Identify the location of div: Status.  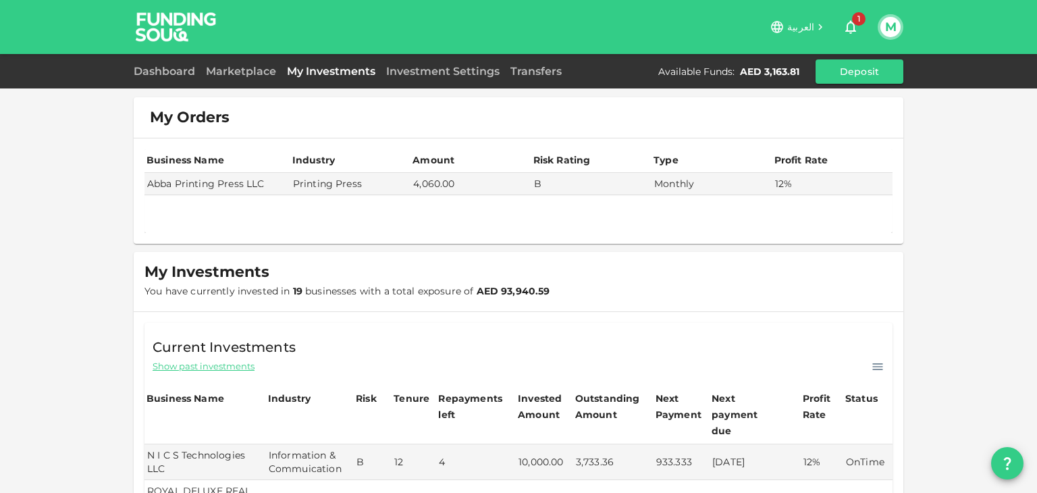
(862, 398).